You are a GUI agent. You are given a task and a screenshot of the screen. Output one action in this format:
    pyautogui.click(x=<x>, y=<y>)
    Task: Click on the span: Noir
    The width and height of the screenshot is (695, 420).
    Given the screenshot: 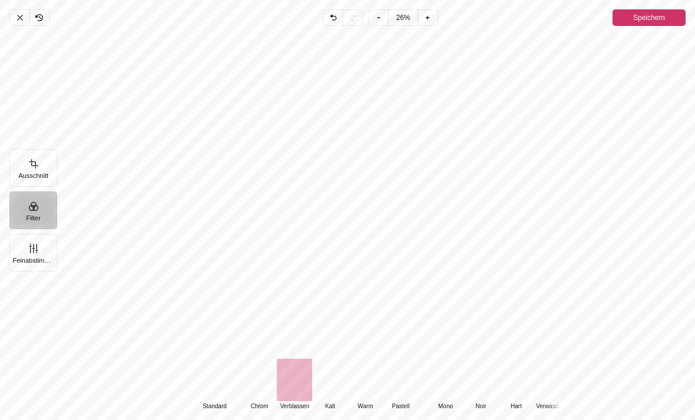 What is the action you would take?
    pyautogui.click(x=480, y=406)
    